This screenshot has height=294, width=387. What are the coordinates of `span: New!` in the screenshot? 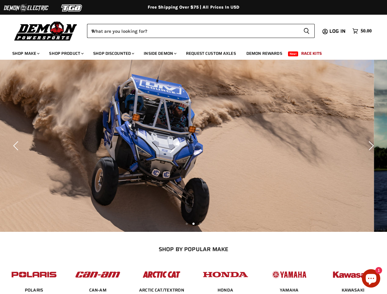 It's located at (293, 54).